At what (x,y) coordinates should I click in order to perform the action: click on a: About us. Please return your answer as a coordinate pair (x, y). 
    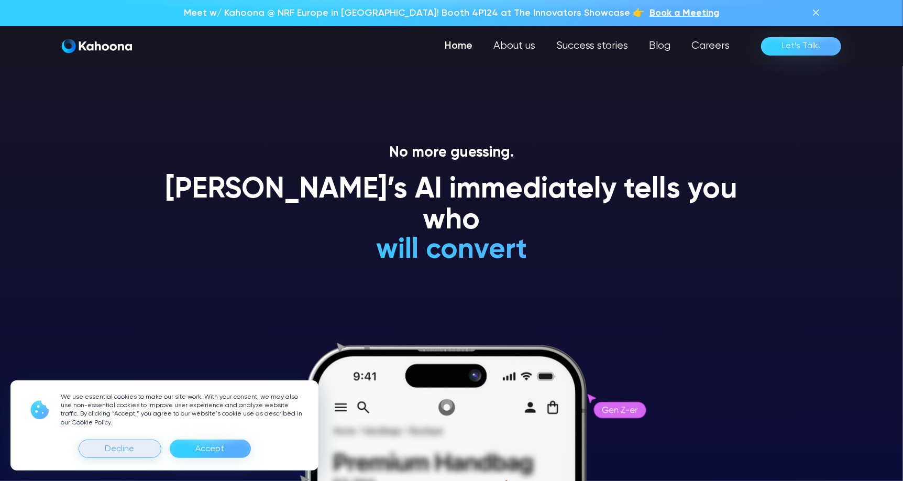
    Looking at the image, I should click on (514, 46).